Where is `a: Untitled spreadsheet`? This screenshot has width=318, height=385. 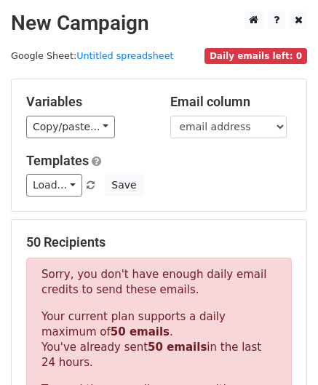 a: Untitled spreadsheet is located at coordinates (125, 55).